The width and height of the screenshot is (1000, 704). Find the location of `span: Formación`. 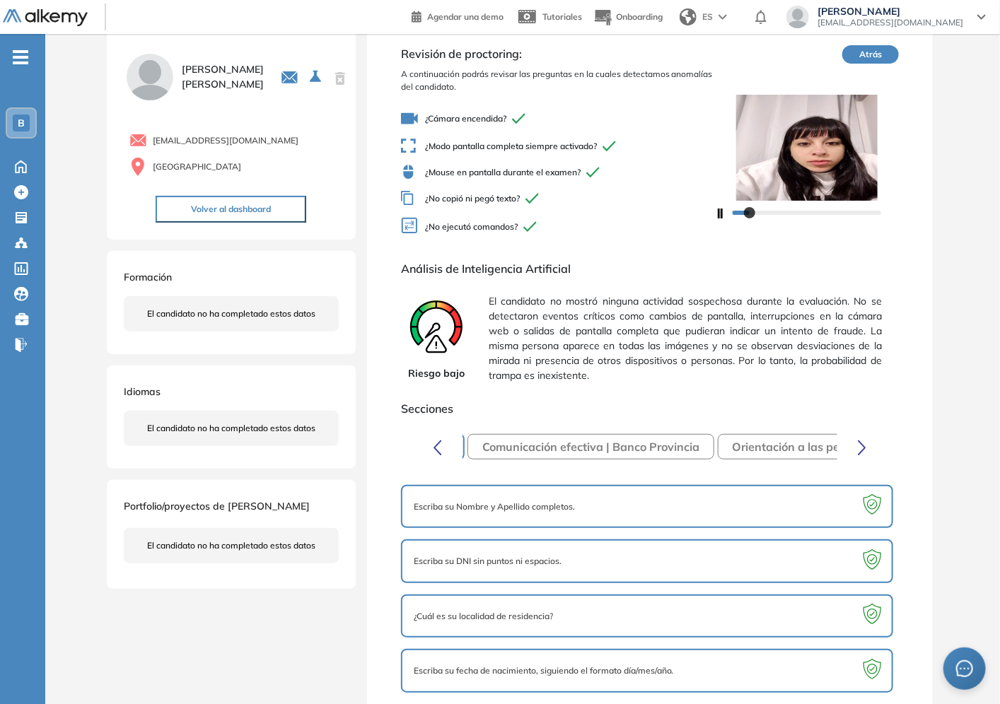

span: Formación is located at coordinates (148, 277).